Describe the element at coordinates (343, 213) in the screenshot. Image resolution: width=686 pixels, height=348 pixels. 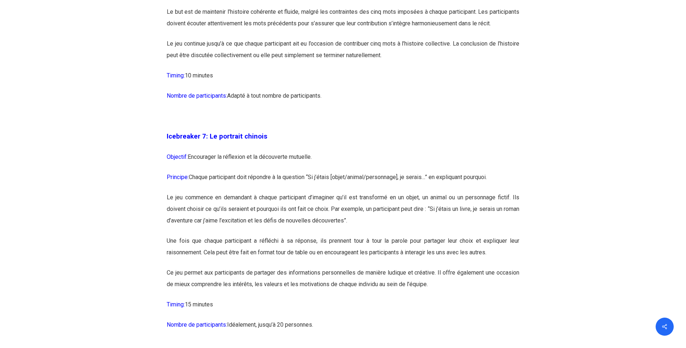
I see `p: Le jeu commence en demandant à chaque participant d’imaginer qu’il est transformé en un objet, un...` at that location.